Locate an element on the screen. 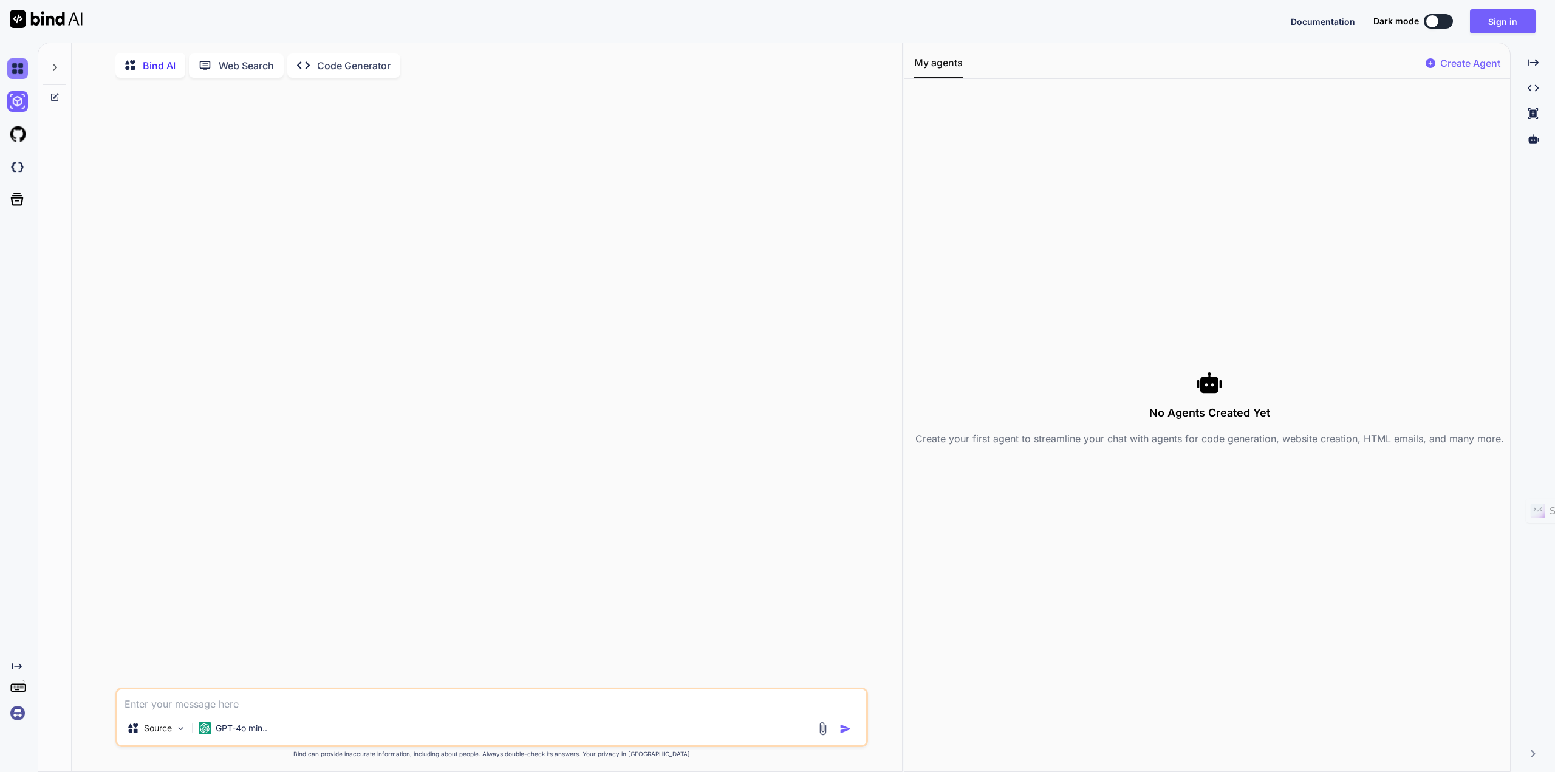  button: Sign in is located at coordinates (1502, 21).